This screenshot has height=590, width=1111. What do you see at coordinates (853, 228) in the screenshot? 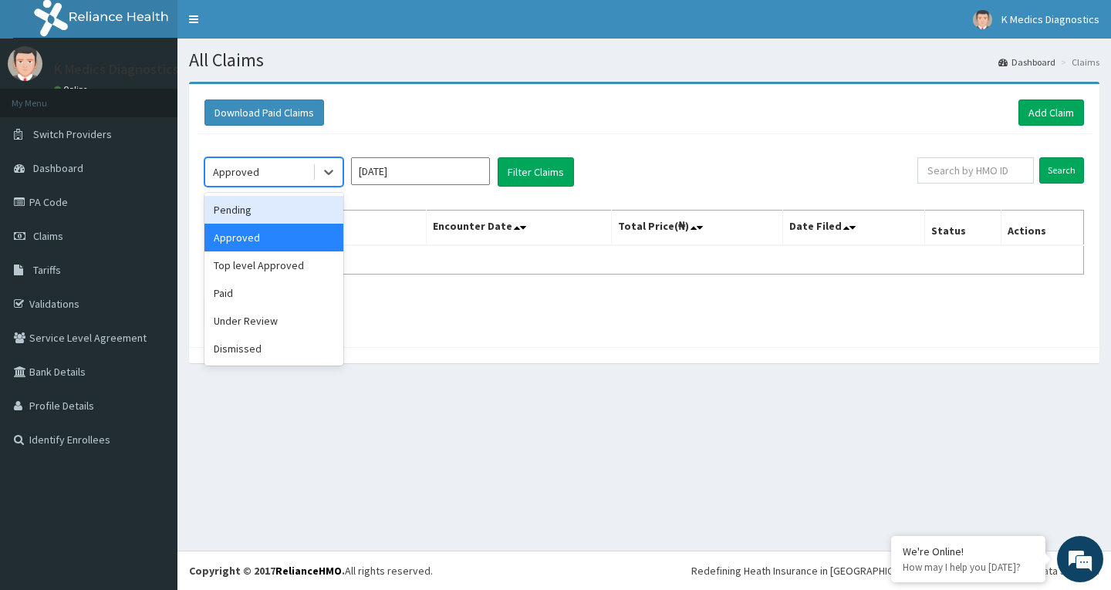
I see `th: Date Filed` at bounding box center [853, 228].